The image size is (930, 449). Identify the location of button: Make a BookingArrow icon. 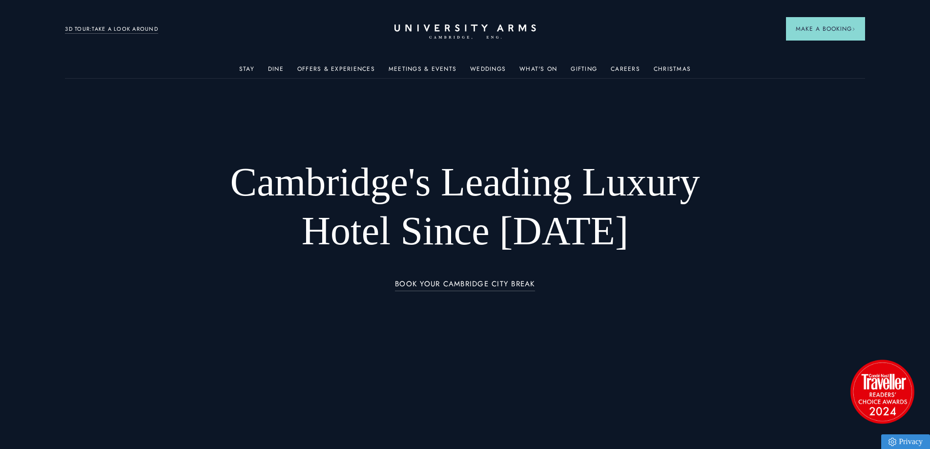
(826, 29).